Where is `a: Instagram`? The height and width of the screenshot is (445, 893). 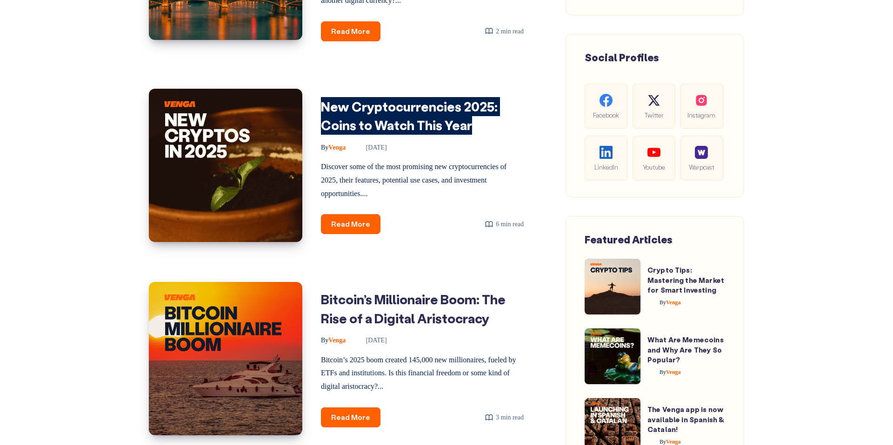 a: Instagram is located at coordinates (701, 106).